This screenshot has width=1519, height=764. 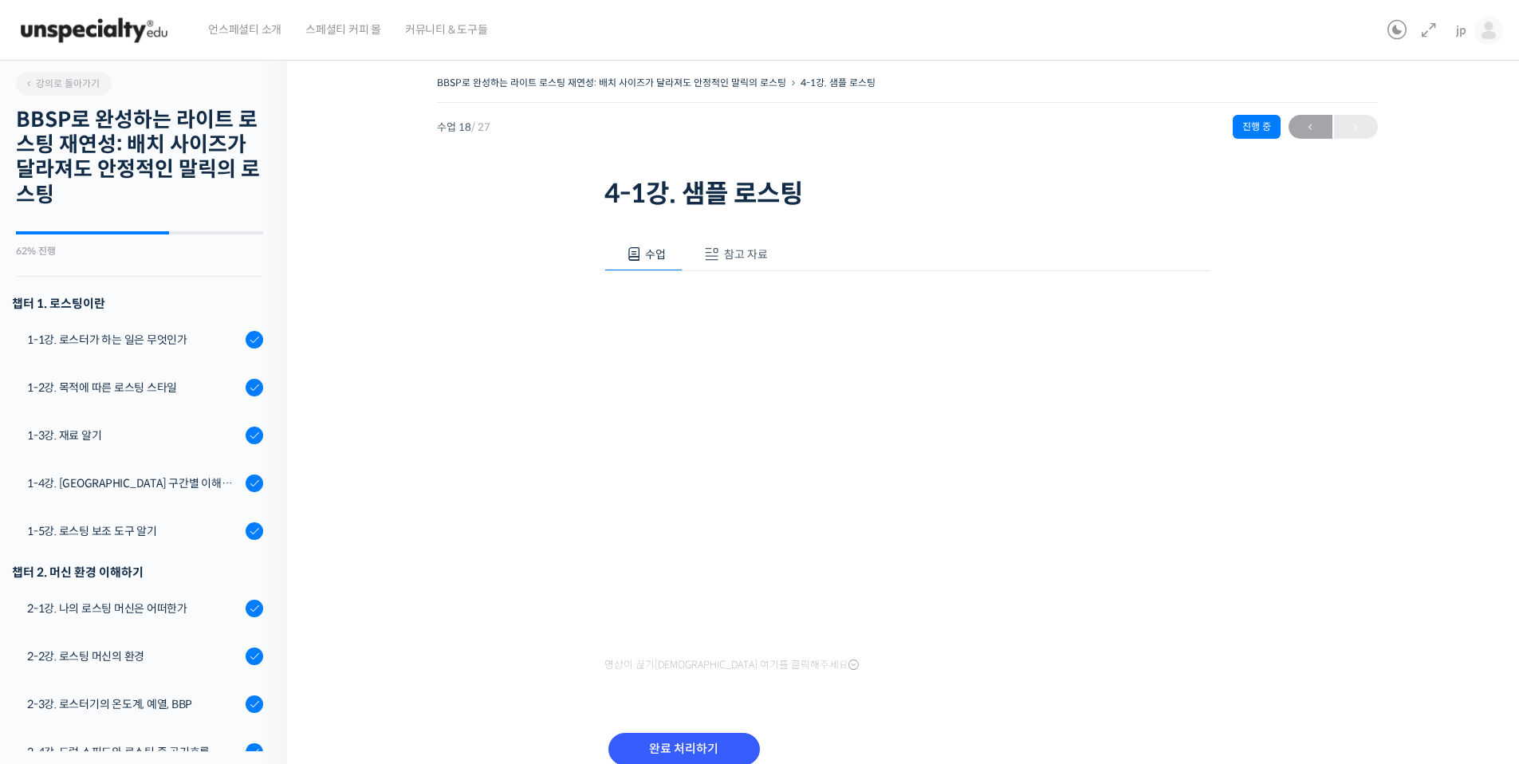 I want to click on h2: BBSP로 완성하는 라이트 로스팅 재연성: 배치 사이즈가 달라져도 안정적인 말릭의 로스팅, so click(x=140, y=157).